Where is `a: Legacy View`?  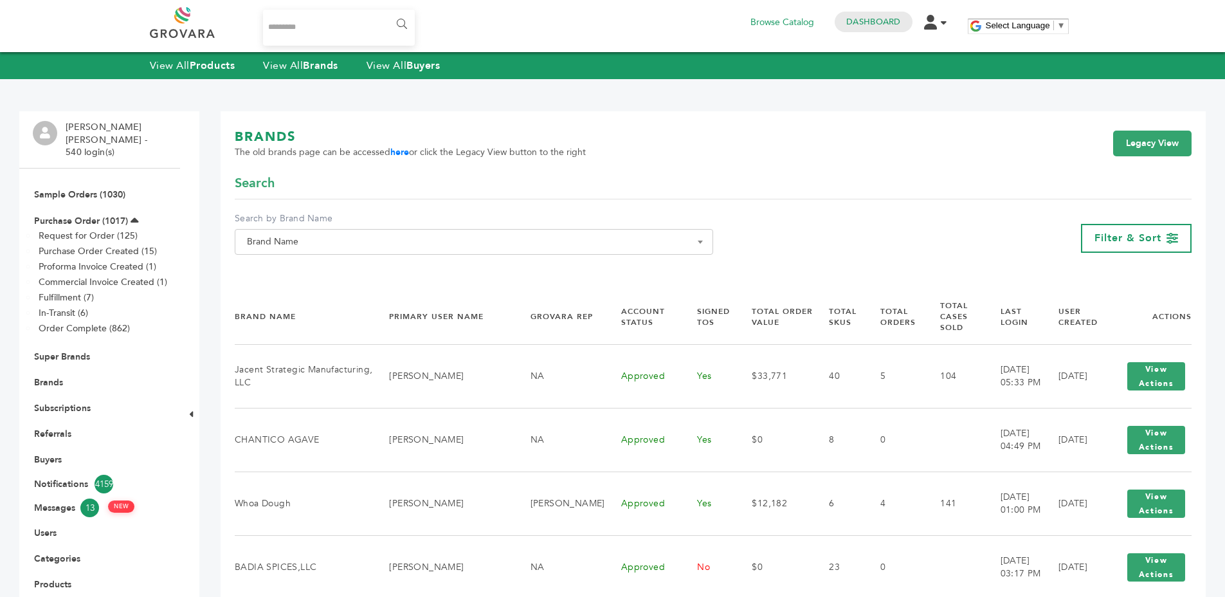
a: Legacy View is located at coordinates (1152, 143).